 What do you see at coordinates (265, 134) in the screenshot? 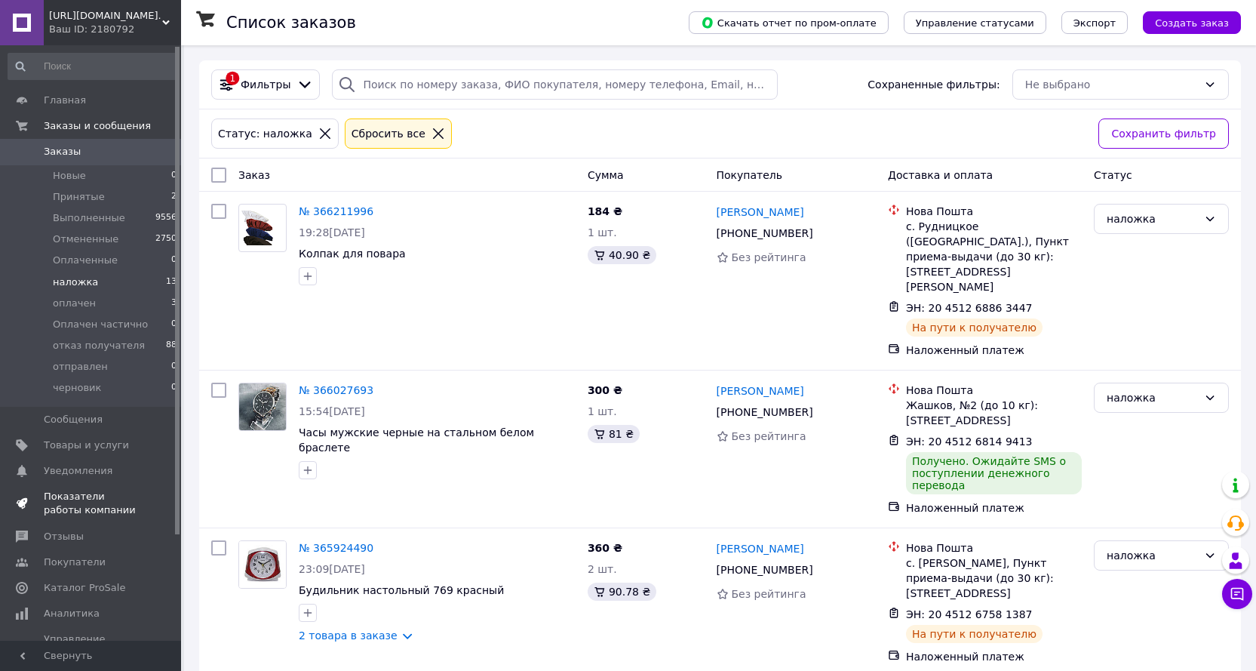
I see `div: Статус: наложка` at bounding box center [265, 134].